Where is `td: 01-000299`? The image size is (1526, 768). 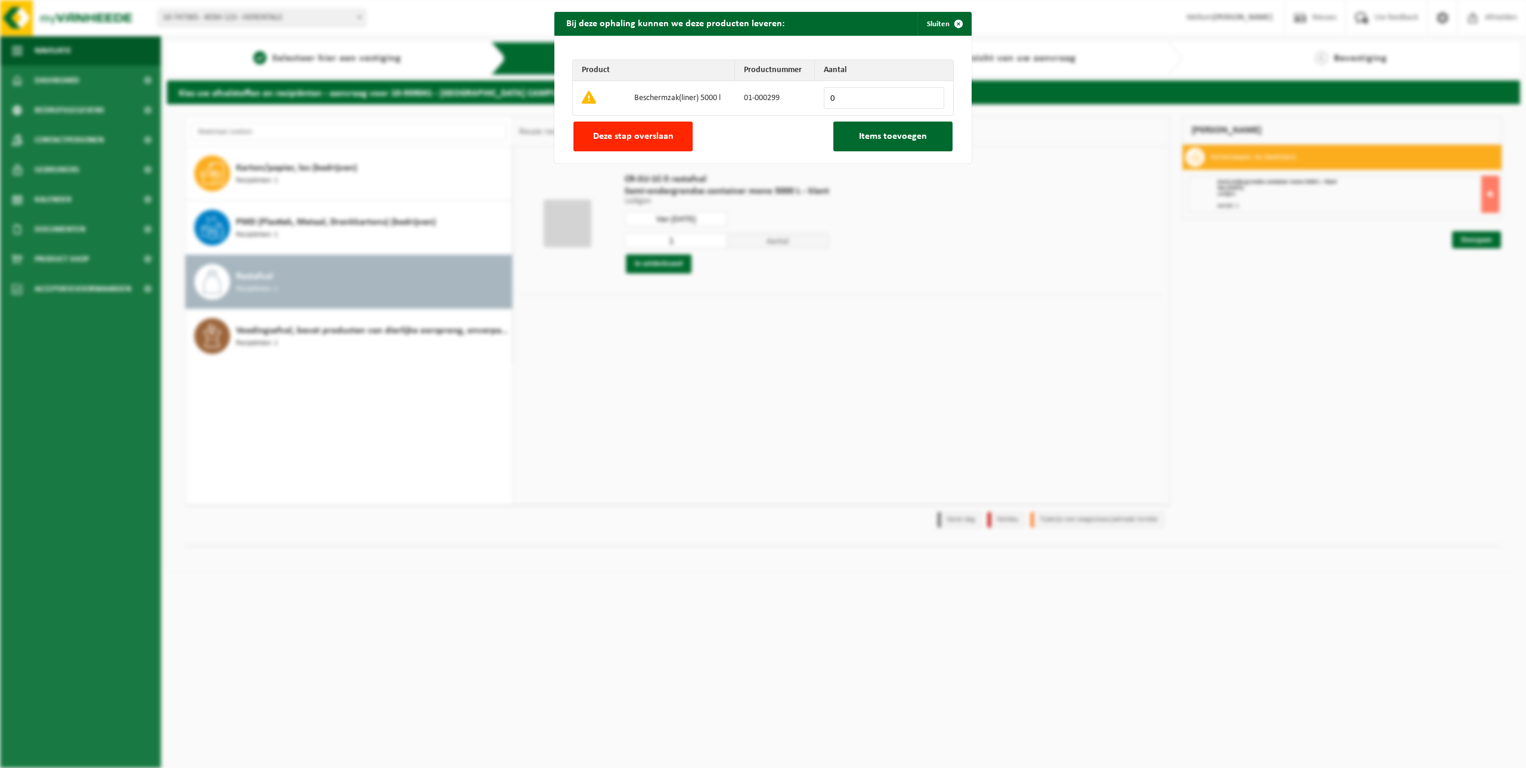 td: 01-000299 is located at coordinates (775, 98).